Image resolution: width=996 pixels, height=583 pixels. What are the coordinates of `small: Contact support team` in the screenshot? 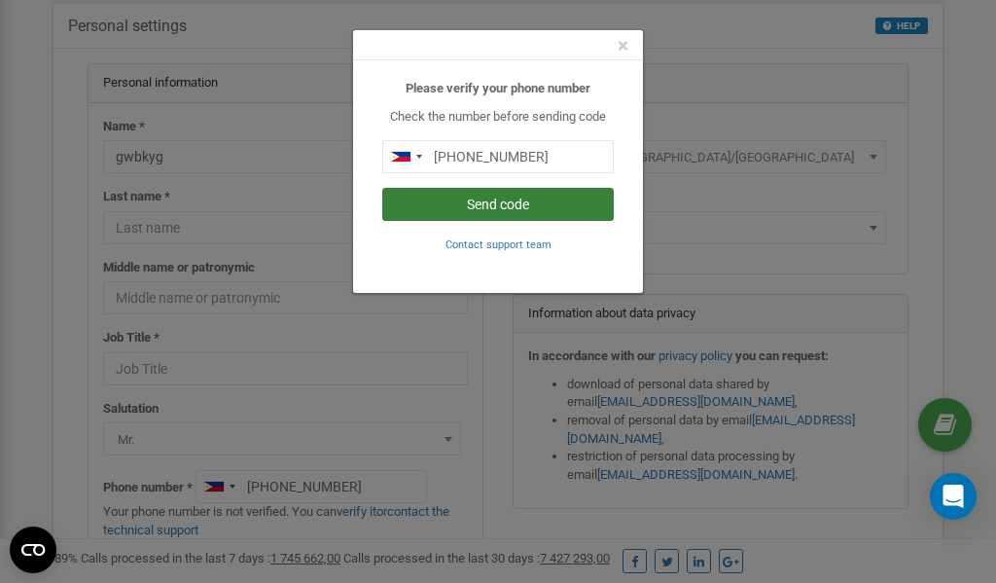 It's located at (498, 244).